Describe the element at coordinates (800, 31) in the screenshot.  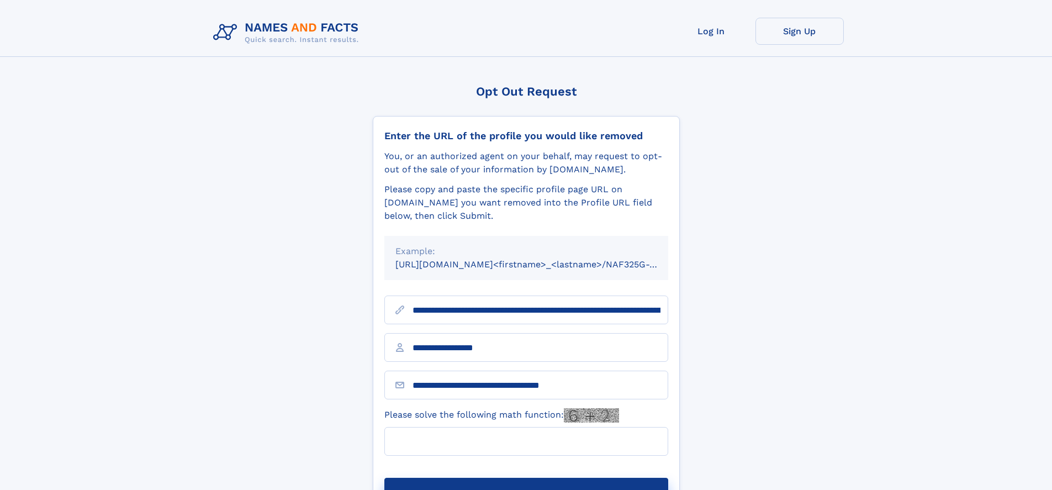
I see `a: Sign Up` at that location.